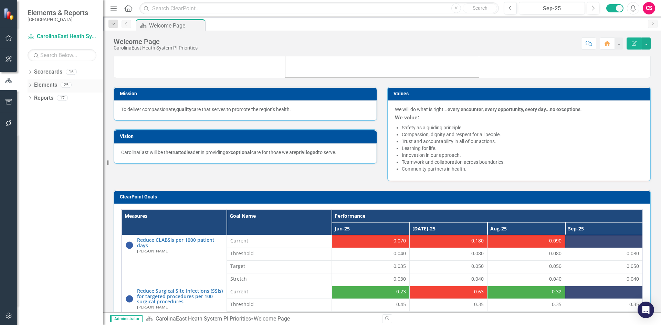  What do you see at coordinates (479, 292) in the screenshot?
I see `span: 0.63` at bounding box center [479, 292].